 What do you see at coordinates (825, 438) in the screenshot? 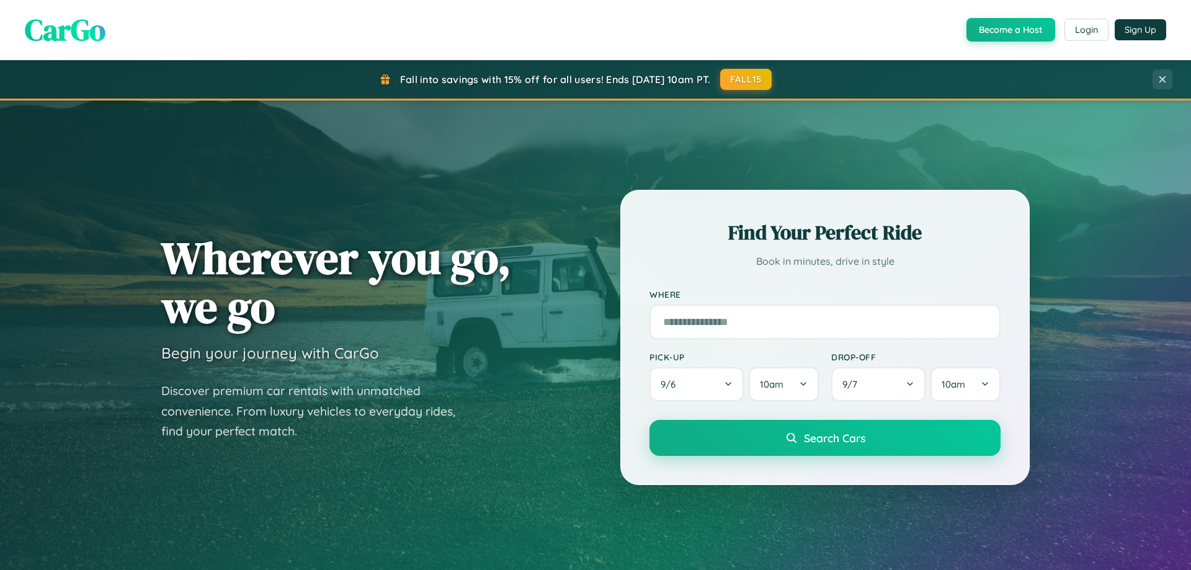
I see `button: Search Cars` at bounding box center [825, 438].